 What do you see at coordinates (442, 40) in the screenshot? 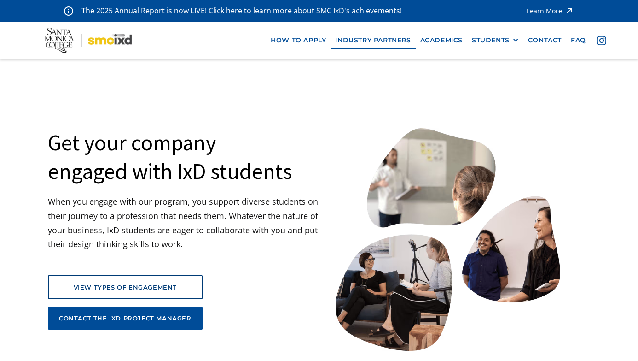
I see `a: Academics` at bounding box center [442, 40].